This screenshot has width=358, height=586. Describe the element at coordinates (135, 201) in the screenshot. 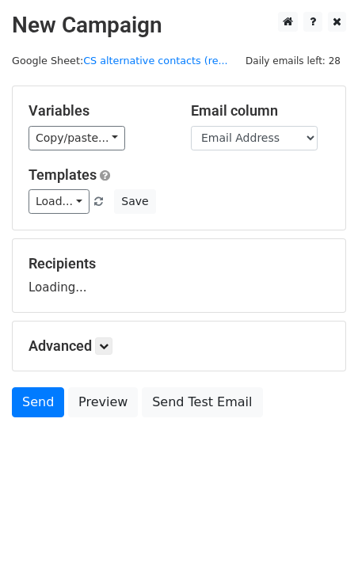

I see `button: Save` at that location.